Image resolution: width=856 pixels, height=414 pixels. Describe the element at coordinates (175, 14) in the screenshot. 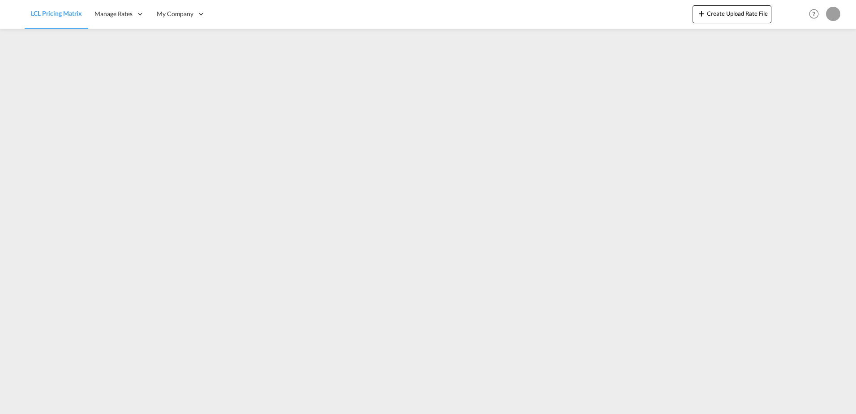

I see `span: My Company` at that location.